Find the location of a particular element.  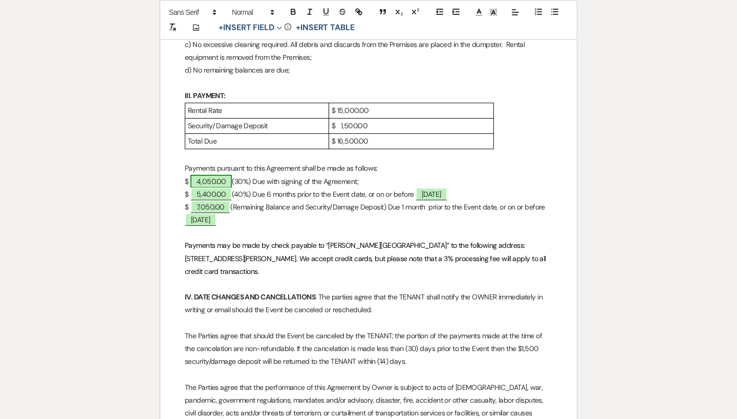

p: $ (Remaining Balance and Security/Damage Deposit) Due 1 month prior to the Event date, or on or b... is located at coordinates (368, 214).